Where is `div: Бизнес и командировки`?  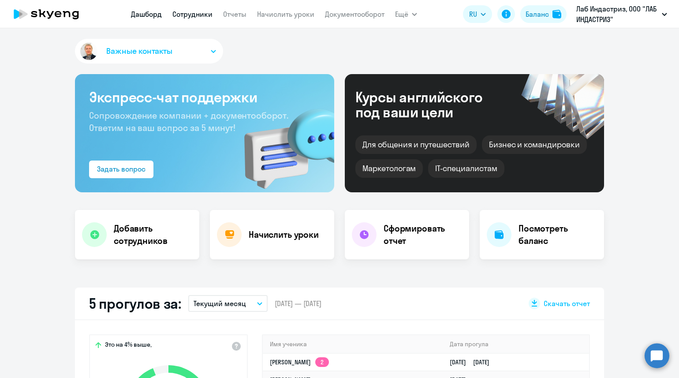
div: Бизнес и командировки is located at coordinates (534, 145).